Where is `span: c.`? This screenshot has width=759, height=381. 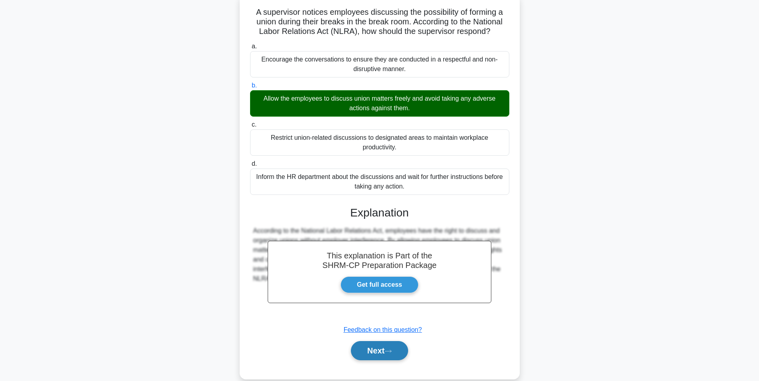 span: c. is located at coordinates (254, 124).